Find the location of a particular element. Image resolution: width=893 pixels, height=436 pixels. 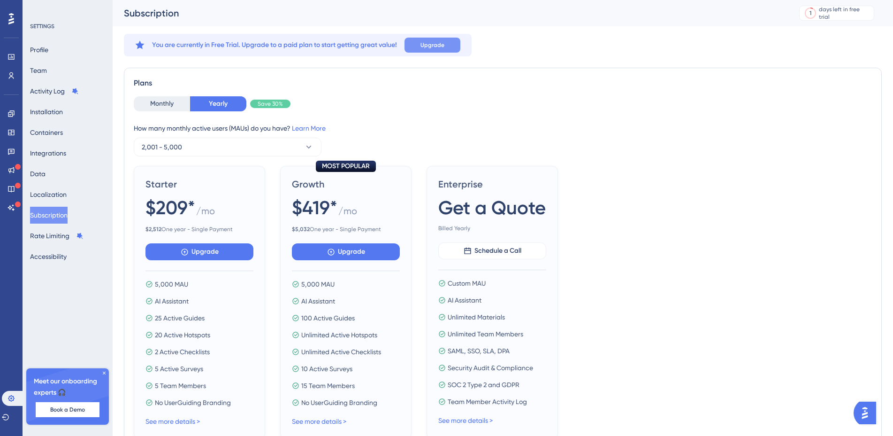

span: SOC 2 Type 2 and GDPR is located at coordinates (484, 385).